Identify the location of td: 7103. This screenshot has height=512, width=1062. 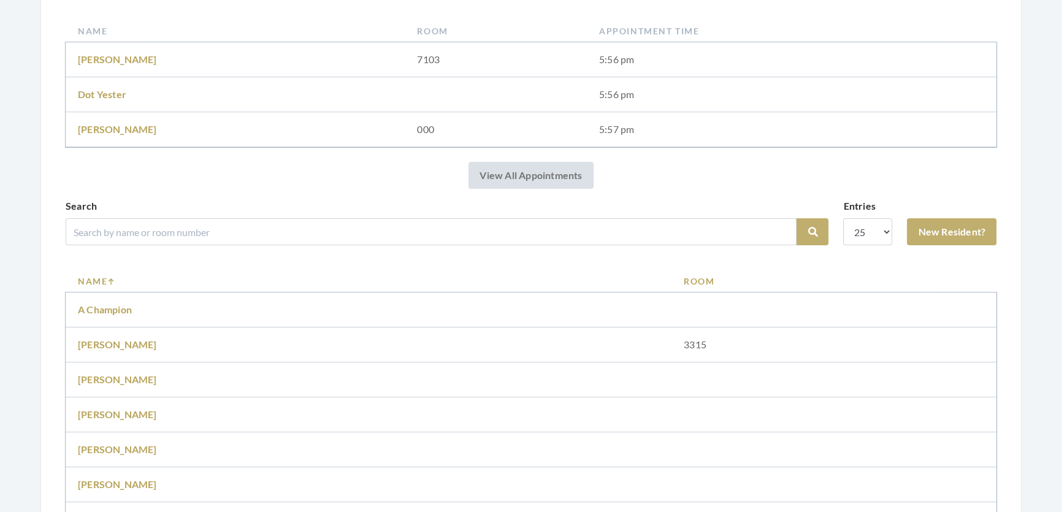
(495, 59).